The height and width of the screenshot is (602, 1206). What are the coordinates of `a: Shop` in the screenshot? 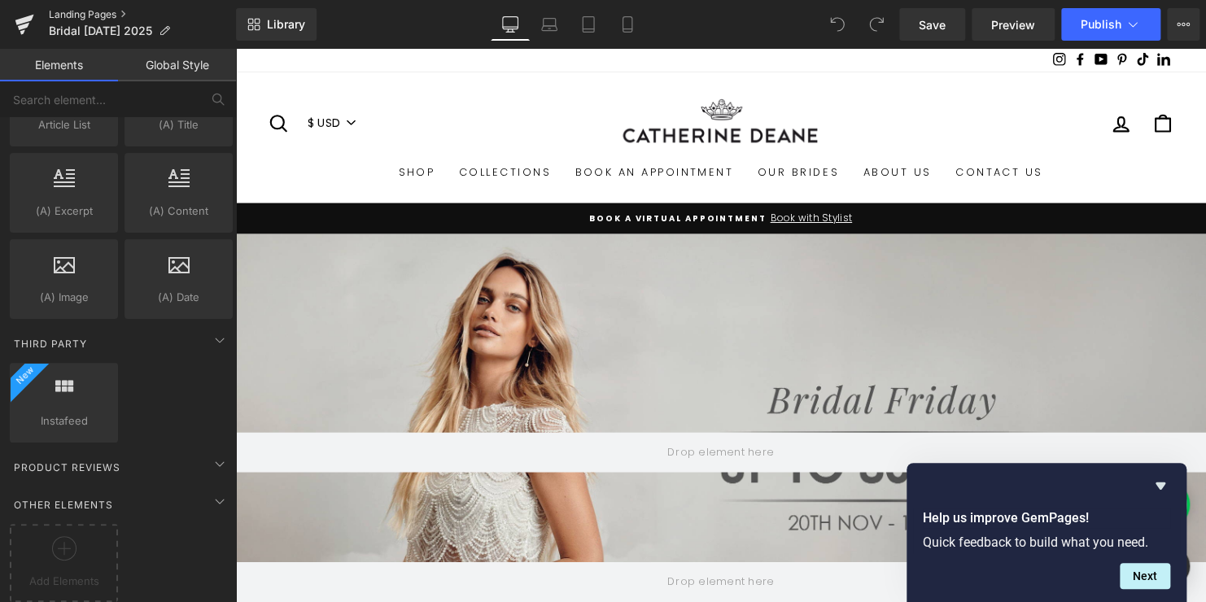 It's located at (183, 125).